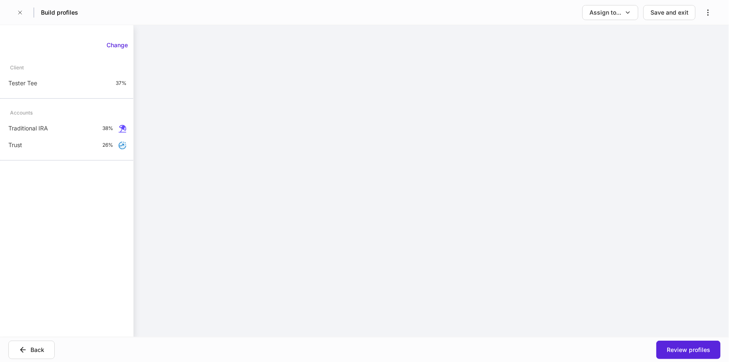 The height and width of the screenshot is (362, 729). What do you see at coordinates (669, 13) in the screenshot?
I see `div: Save and exit` at bounding box center [669, 13].